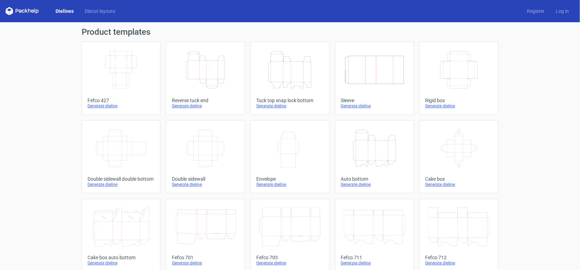  I want to click on a: Double sidewallGenerate dieline, so click(205, 157).